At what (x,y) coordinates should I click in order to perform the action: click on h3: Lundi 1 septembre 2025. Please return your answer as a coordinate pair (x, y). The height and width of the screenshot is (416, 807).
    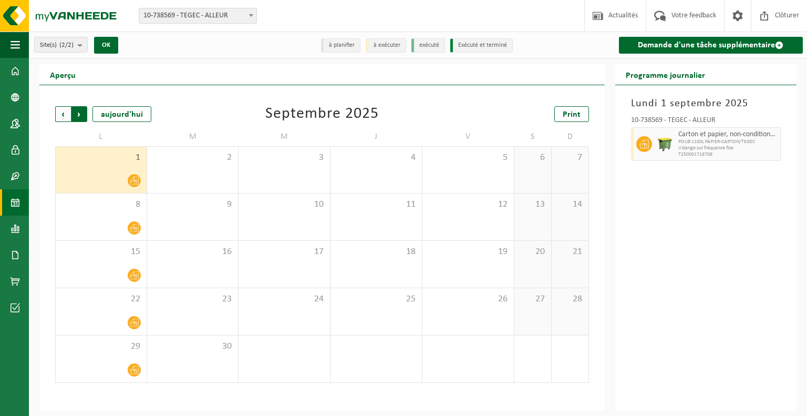
    Looking at the image, I should click on (706, 104).